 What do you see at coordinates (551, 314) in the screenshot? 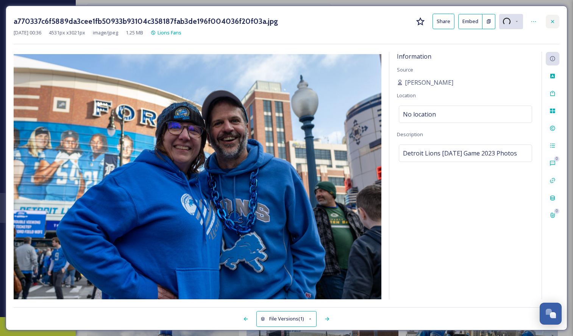
I see `button: Open Chat` at bounding box center [551, 314].